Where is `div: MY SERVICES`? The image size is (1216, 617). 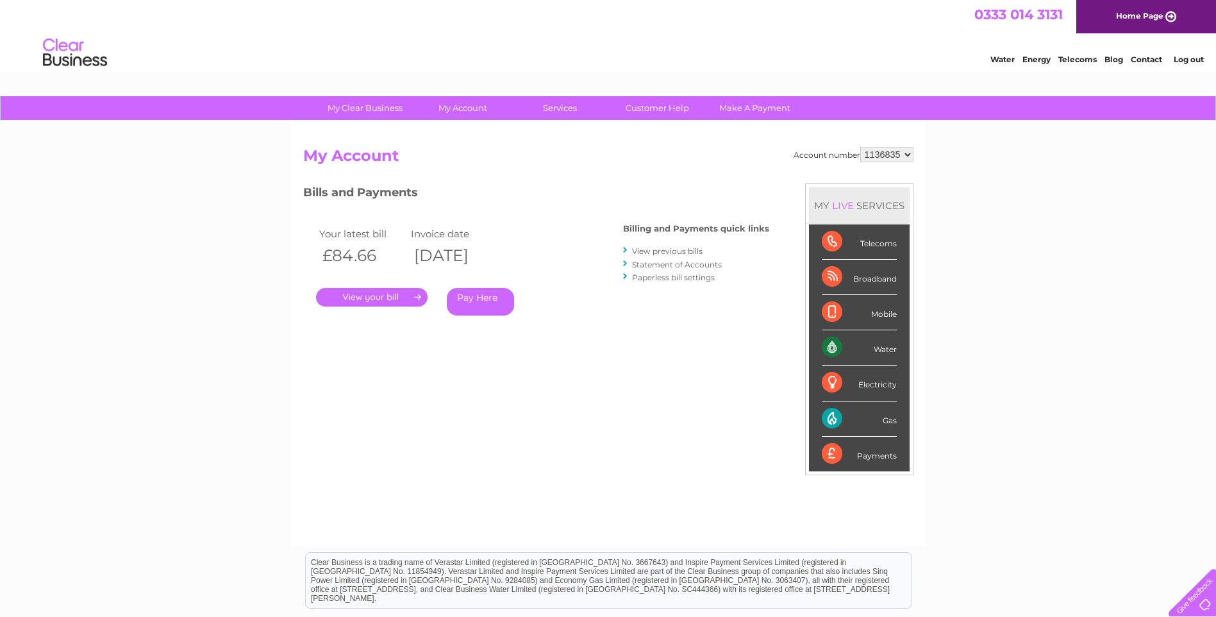 div: MY SERVICES is located at coordinates (859, 205).